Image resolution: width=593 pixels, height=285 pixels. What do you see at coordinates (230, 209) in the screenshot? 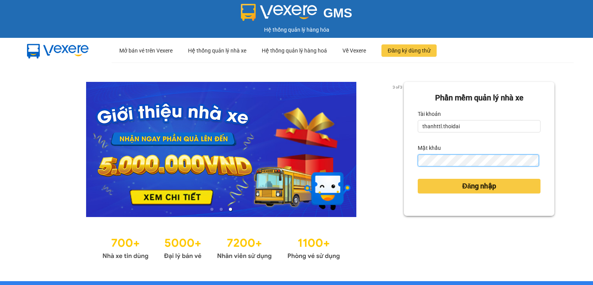
I see `li: slide item 3` at bounding box center [230, 209].